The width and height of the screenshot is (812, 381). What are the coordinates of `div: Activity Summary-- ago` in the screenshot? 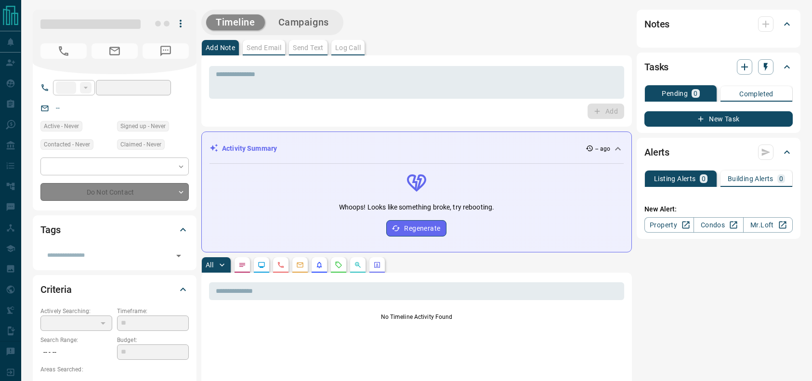 It's located at (417, 148).